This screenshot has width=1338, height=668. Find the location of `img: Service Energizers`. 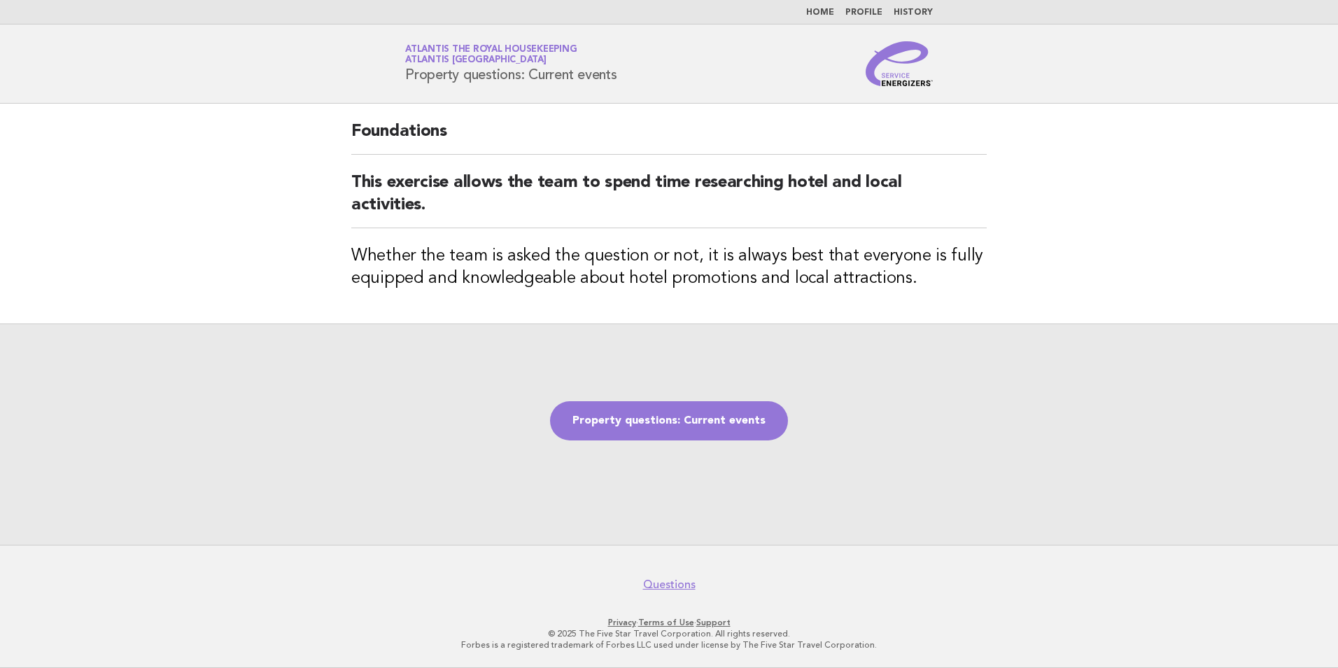

img: Service Energizers is located at coordinates (899, 64).